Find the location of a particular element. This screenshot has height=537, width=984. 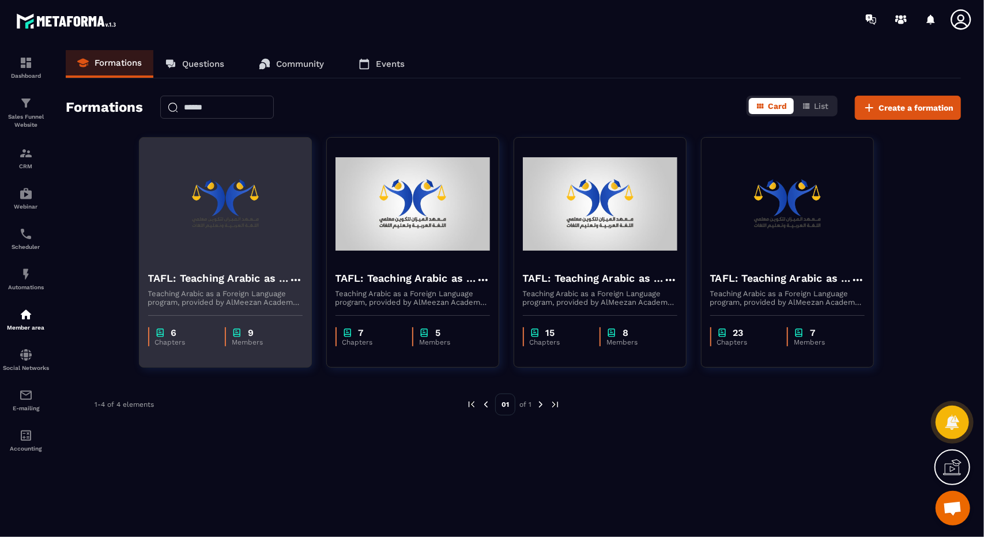

p: CRM is located at coordinates (26, 166).